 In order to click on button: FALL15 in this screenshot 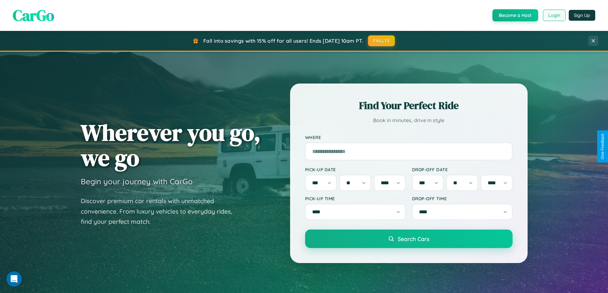, I will do `click(381, 41)`.